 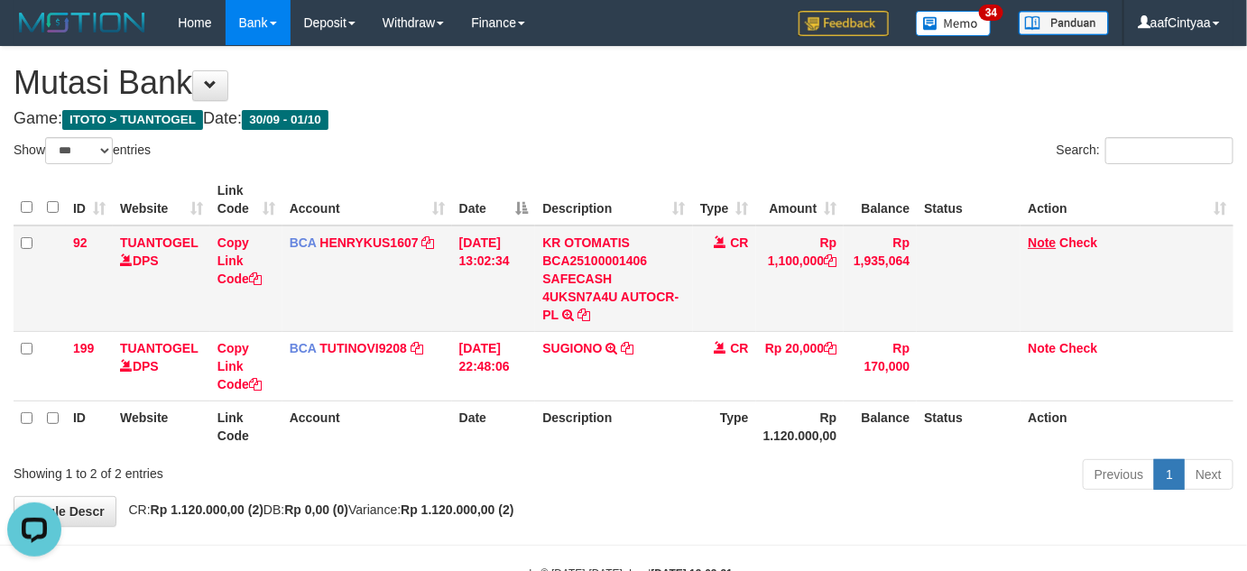 What do you see at coordinates (800, 365) in the screenshot?
I see `td: Rp 20,000` at bounding box center [800, 365].